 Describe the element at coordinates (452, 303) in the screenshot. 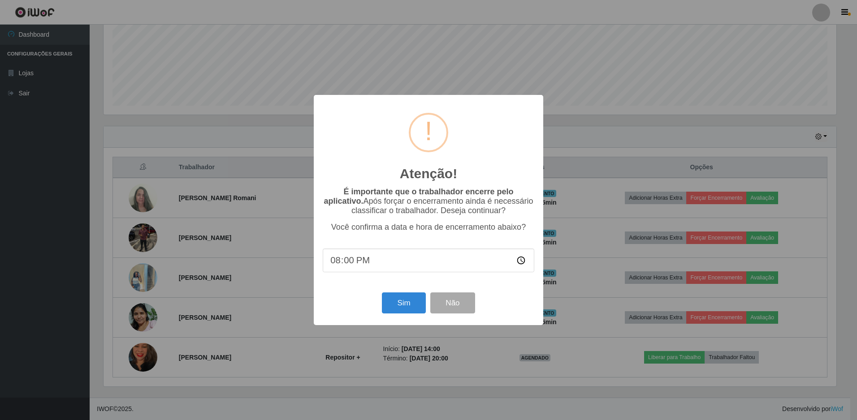

I see `button: Não` at that location.